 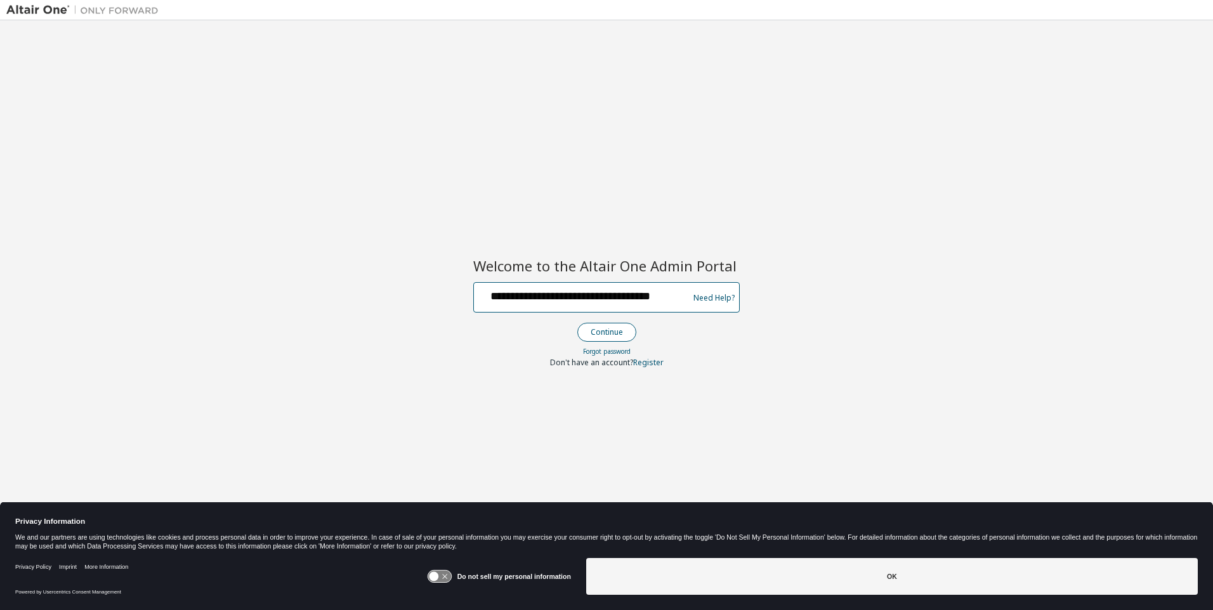 I want to click on h2: Welcome to the Altair One Admin Portal, so click(x=607, y=266).